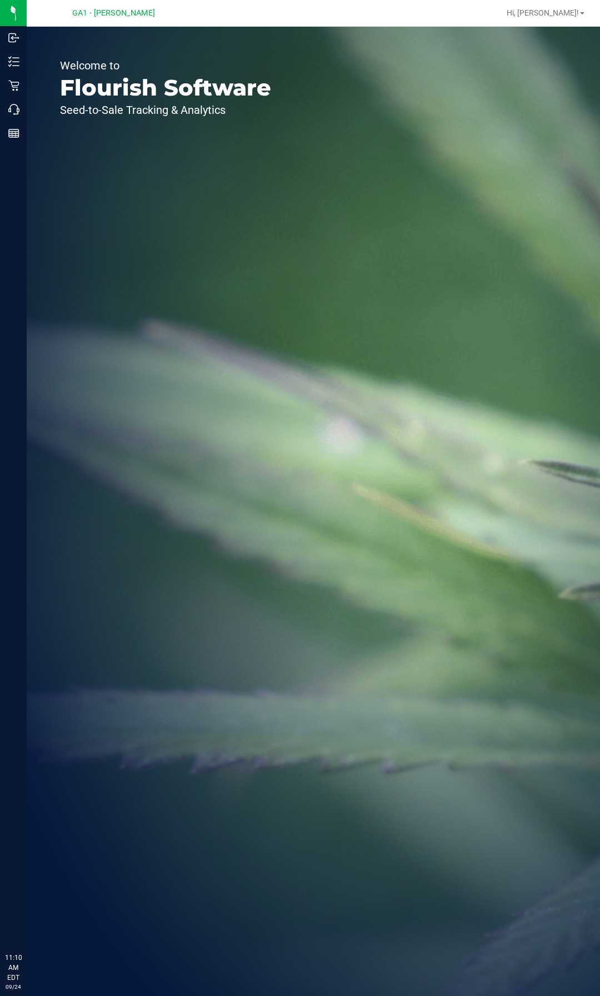  What do you see at coordinates (14, 38) in the screenshot?
I see `inline-svg: Inbound` at bounding box center [14, 38].